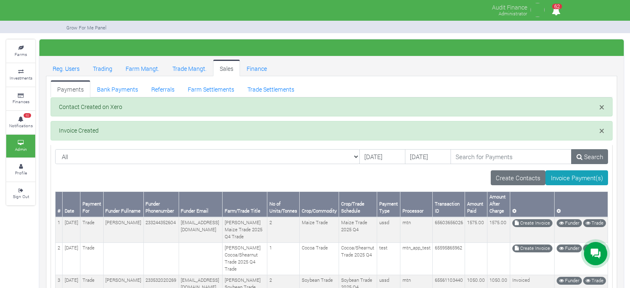 Image resolution: width=630 pixels, height=288 pixels. I want to click on td: 65595865962, so click(449, 259).